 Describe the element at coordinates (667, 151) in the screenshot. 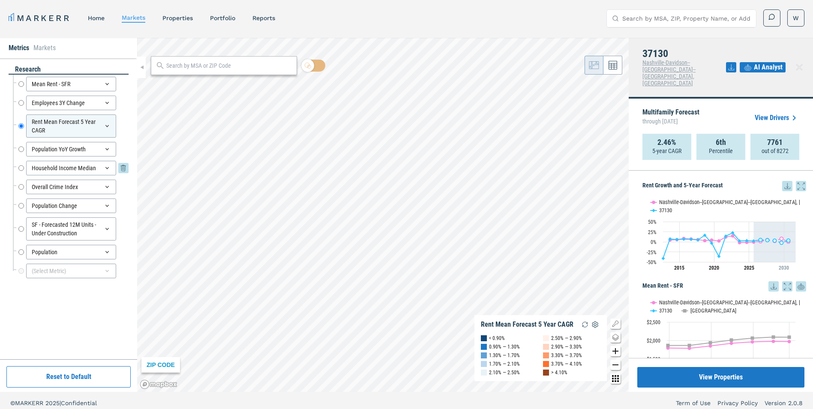

I see `p: 5-year CAGR` at that location.